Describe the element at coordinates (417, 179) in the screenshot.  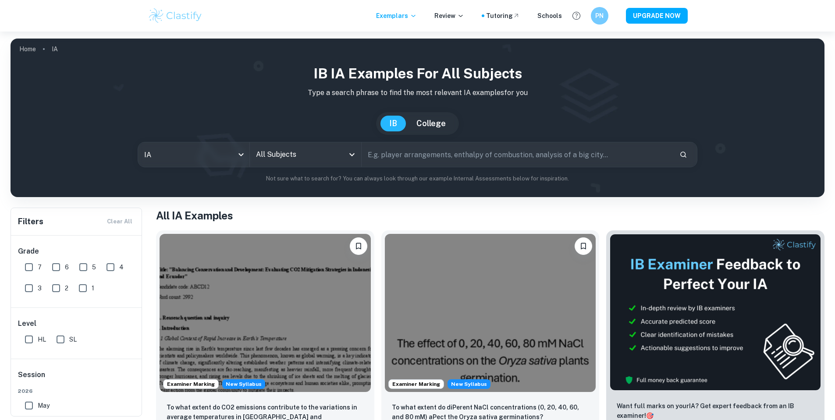
I see `p: Not sure what to search for? You can always look through our example Internal Assessments below f...` at that location.